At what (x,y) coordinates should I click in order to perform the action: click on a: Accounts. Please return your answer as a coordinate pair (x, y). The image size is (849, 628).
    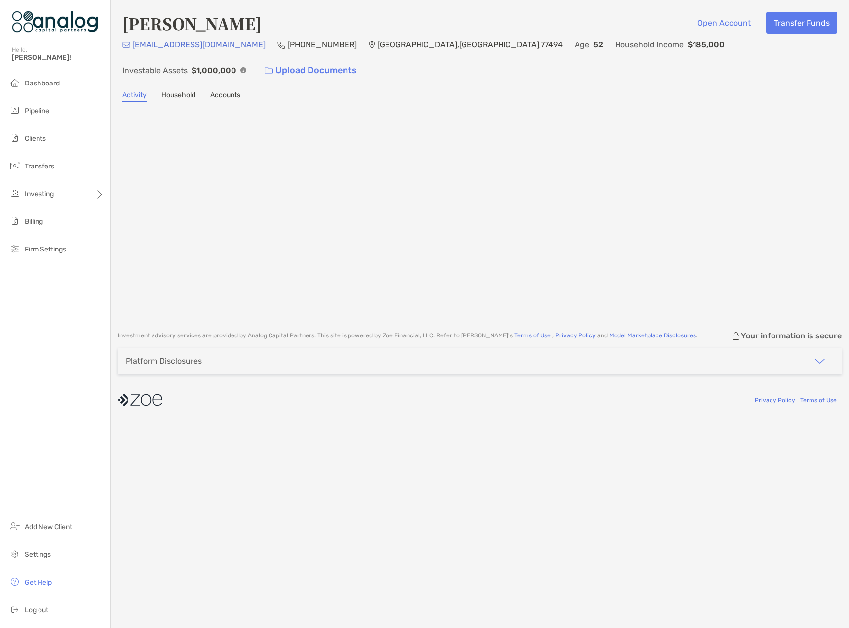
    Looking at the image, I should click on (225, 96).